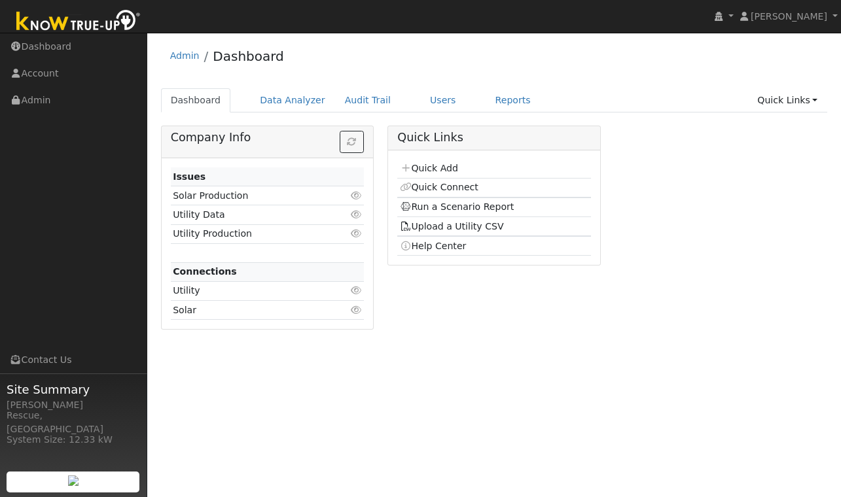  Describe the element at coordinates (73, 389) in the screenshot. I see `span: Site Summary` at that location.